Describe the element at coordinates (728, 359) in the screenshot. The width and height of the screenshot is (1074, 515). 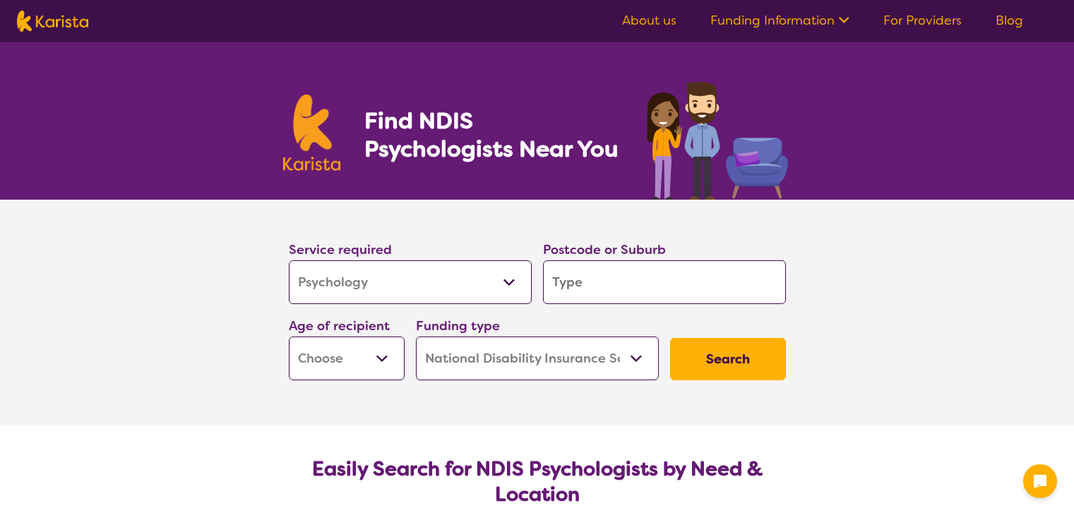
I see `button: Search` at that location.